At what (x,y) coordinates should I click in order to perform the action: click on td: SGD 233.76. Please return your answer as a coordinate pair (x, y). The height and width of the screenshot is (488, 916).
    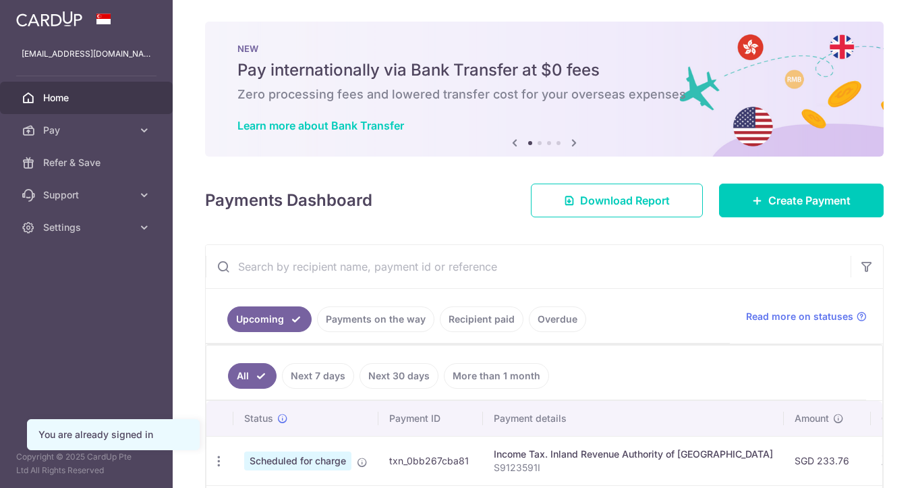
    Looking at the image, I should click on (827, 460).